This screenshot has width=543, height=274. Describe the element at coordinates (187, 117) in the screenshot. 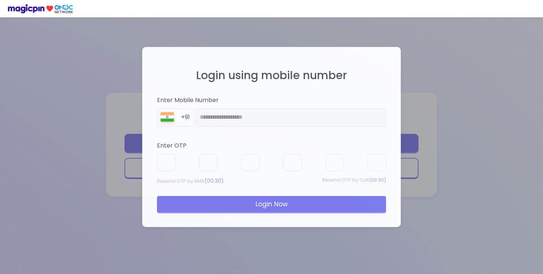

I see `div: +91` at that location.